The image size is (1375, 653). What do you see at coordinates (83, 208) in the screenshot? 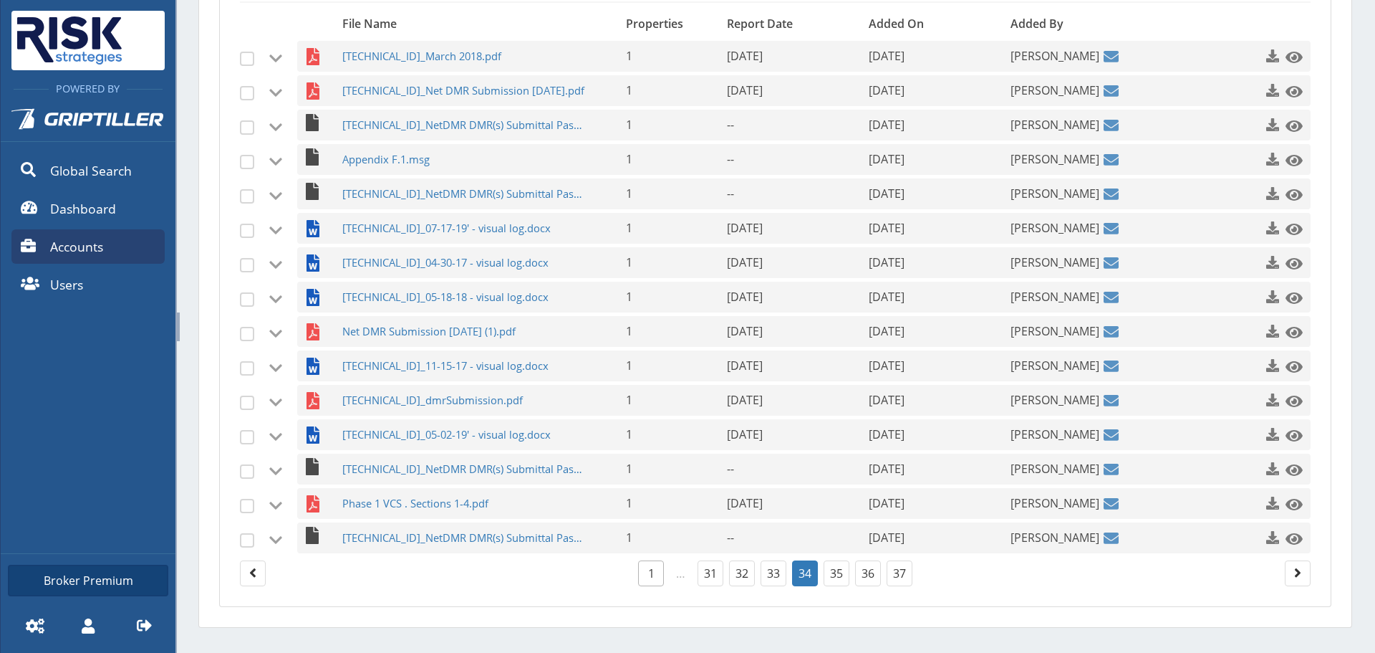
I see `span: Dashboard` at bounding box center [83, 208].